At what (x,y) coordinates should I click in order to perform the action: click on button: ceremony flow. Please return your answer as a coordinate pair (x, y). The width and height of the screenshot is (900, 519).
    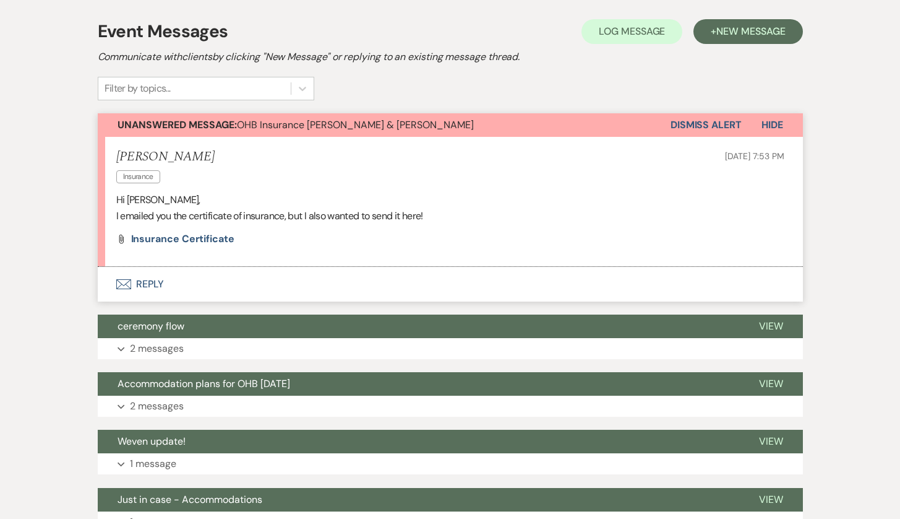
    Looking at the image, I should click on (418, 326).